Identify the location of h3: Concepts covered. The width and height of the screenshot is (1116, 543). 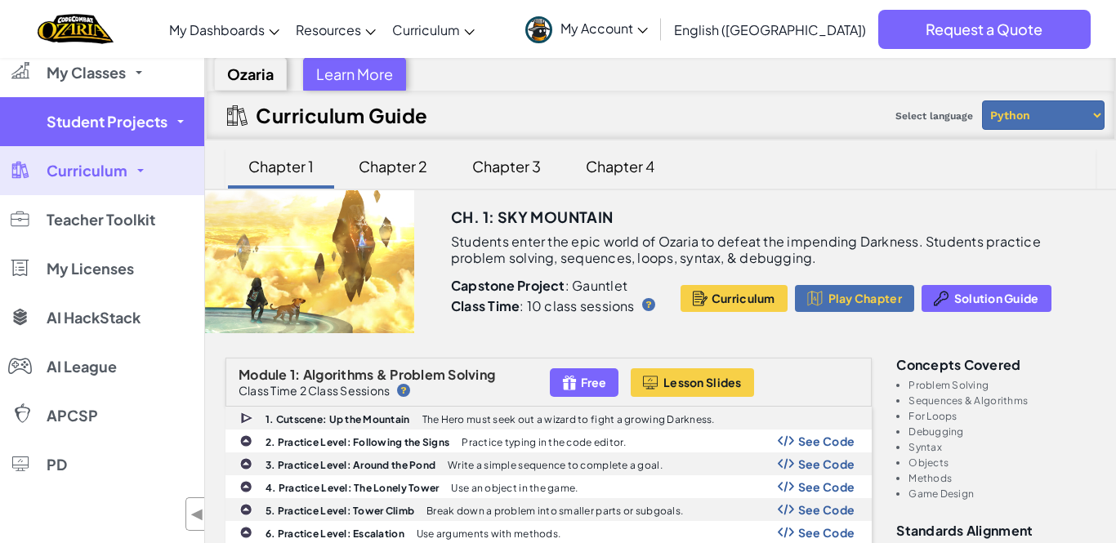
(996, 364).